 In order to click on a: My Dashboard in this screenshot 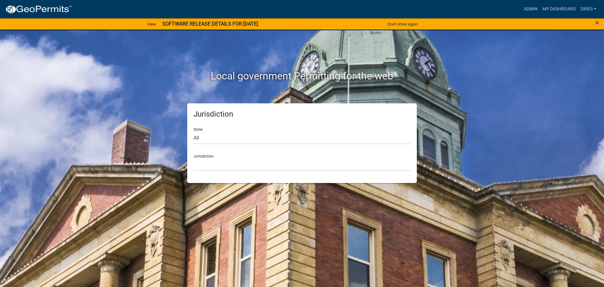, I will do `click(559, 9)`.